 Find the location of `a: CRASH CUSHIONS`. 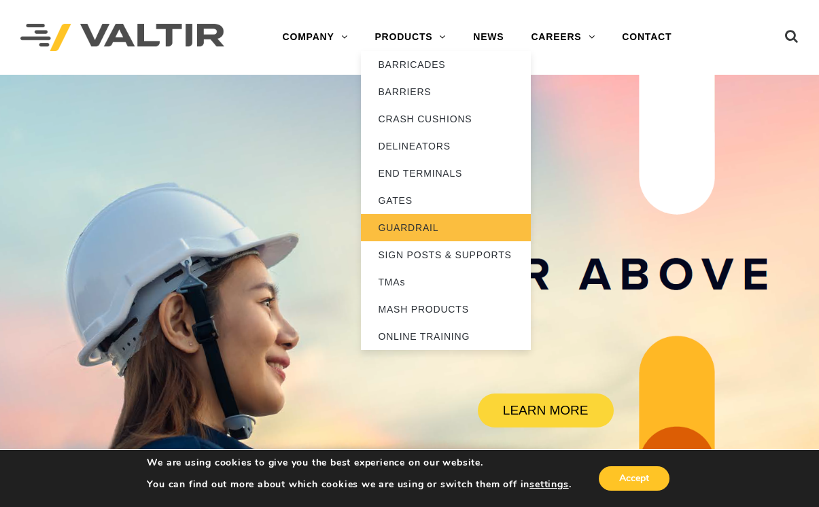

a: CRASH CUSHIONS is located at coordinates (446, 119).